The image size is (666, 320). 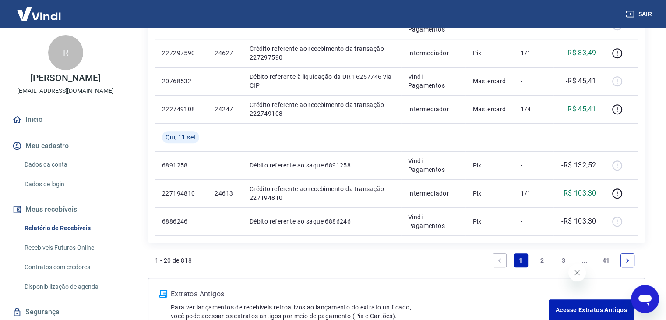 What do you see at coordinates (173, 260) in the screenshot?
I see `p: 1 - 20 de 818` at bounding box center [173, 260].